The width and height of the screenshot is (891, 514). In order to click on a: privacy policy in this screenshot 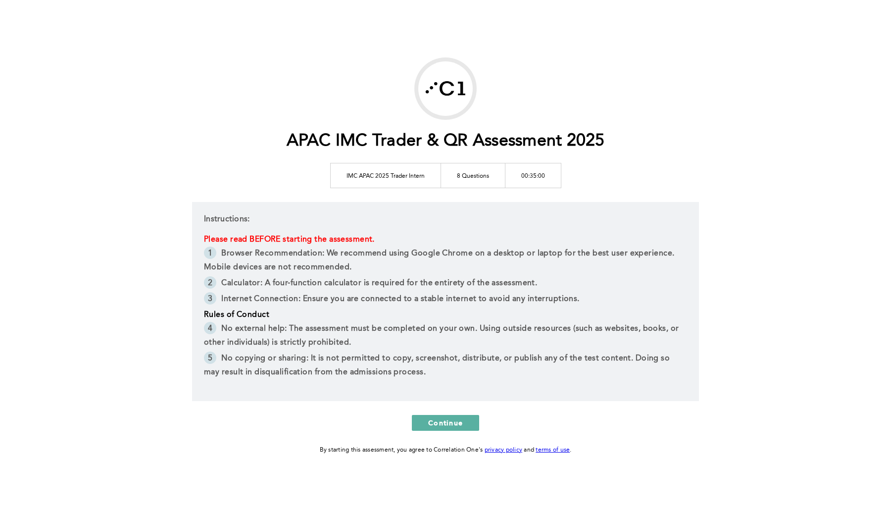, I will do `click(504, 450)`.